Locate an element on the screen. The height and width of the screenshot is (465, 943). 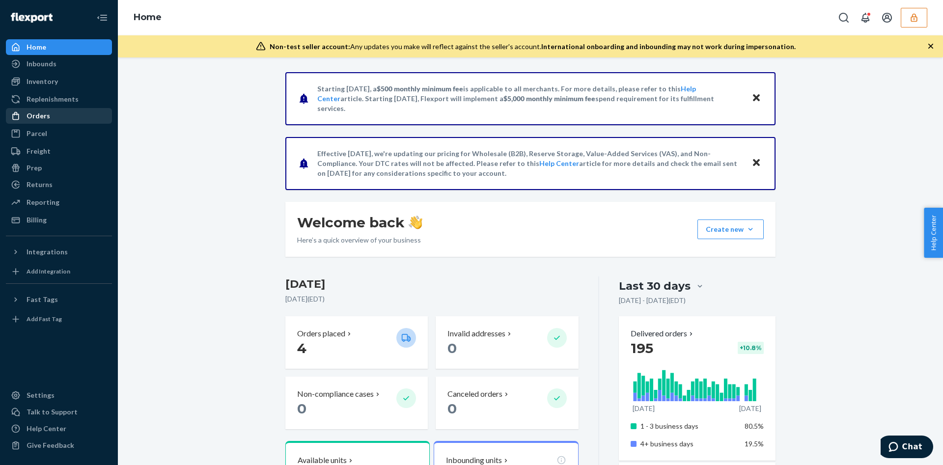
button: Delivered orders is located at coordinates (663, 334).